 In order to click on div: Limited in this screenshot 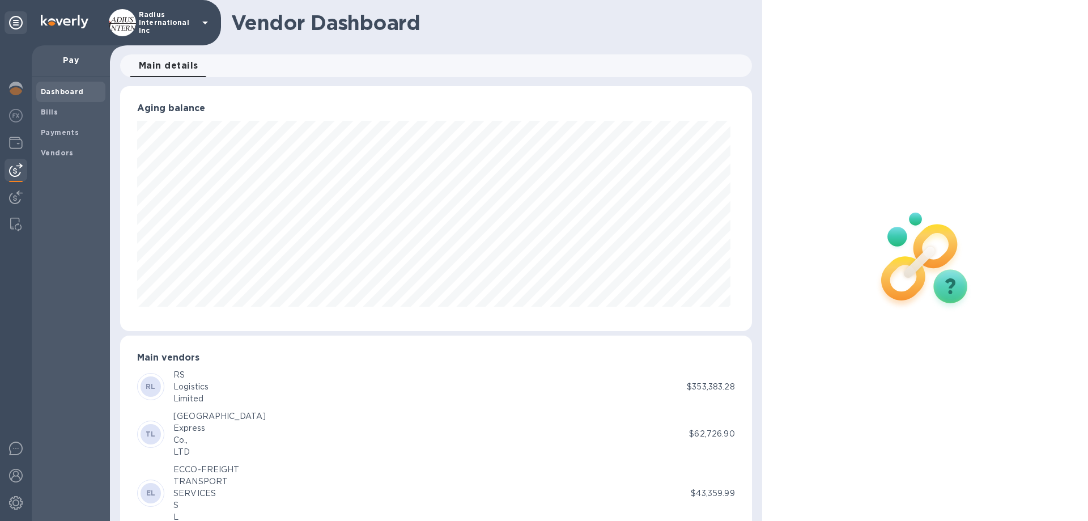, I will do `click(191, 398)`.